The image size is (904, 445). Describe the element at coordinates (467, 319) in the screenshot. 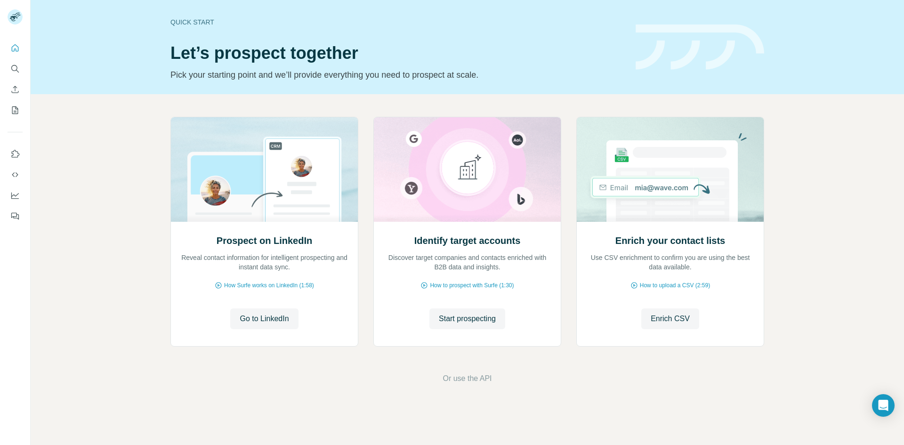

I see `button: Start prospecting` at that location.